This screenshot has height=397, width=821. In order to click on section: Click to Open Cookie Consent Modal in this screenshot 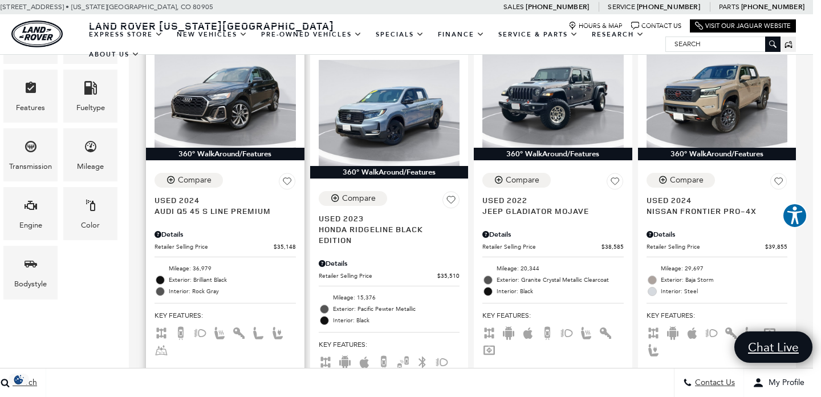, I will do `click(19, 379)`.